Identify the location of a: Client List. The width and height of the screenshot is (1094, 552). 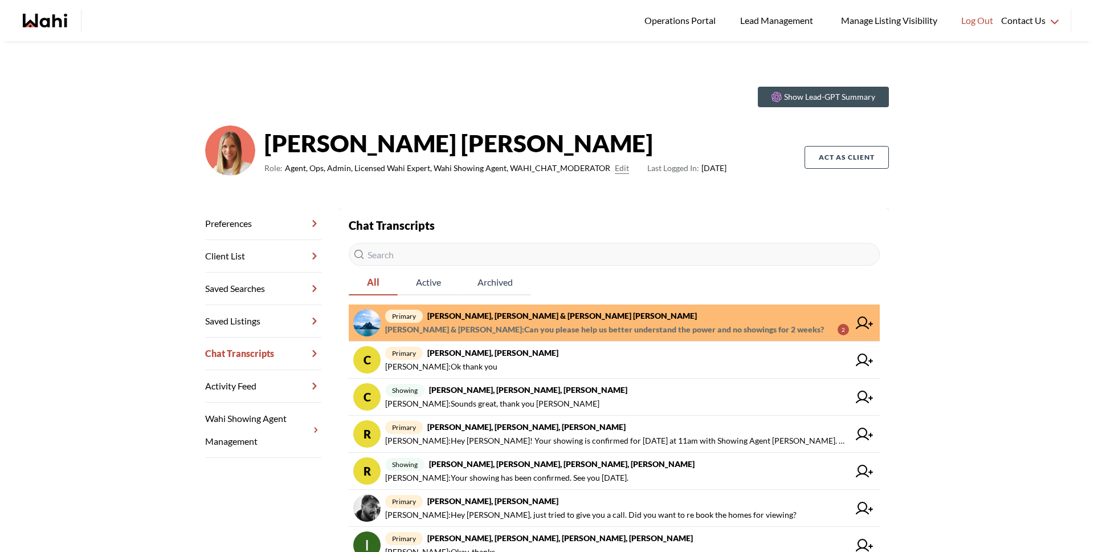
(263, 256).